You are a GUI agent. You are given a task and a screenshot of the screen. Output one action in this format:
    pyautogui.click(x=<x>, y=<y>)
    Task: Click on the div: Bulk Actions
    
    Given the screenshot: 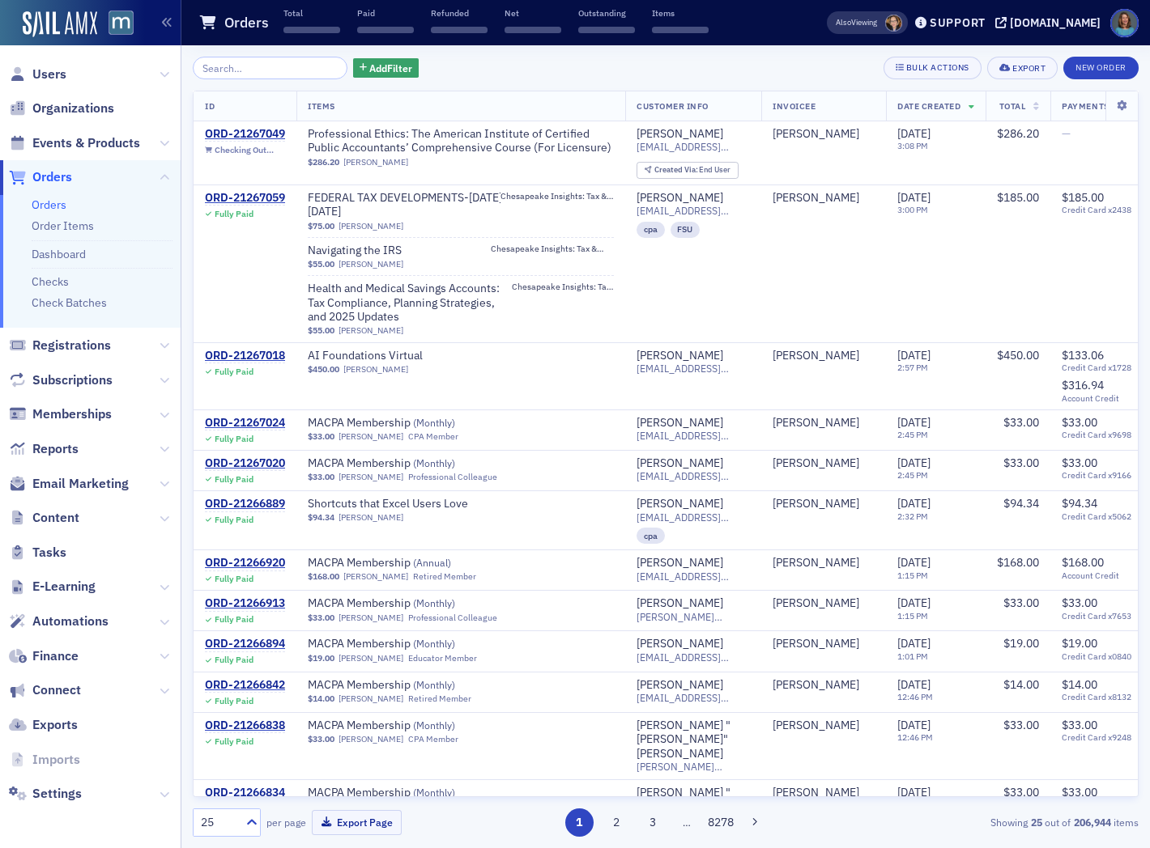 What is the action you would take?
    pyautogui.click(x=937, y=67)
    